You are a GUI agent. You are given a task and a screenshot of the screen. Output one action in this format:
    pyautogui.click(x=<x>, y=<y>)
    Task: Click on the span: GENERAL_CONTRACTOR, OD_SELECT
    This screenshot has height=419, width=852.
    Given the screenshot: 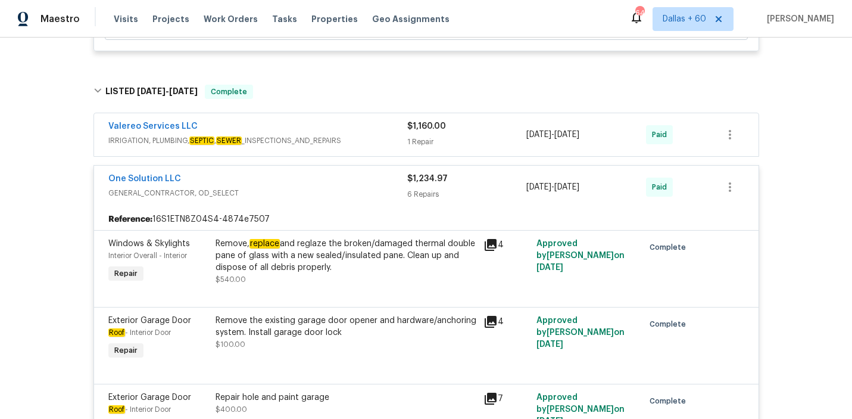 What is the action you would take?
    pyautogui.click(x=258, y=193)
    